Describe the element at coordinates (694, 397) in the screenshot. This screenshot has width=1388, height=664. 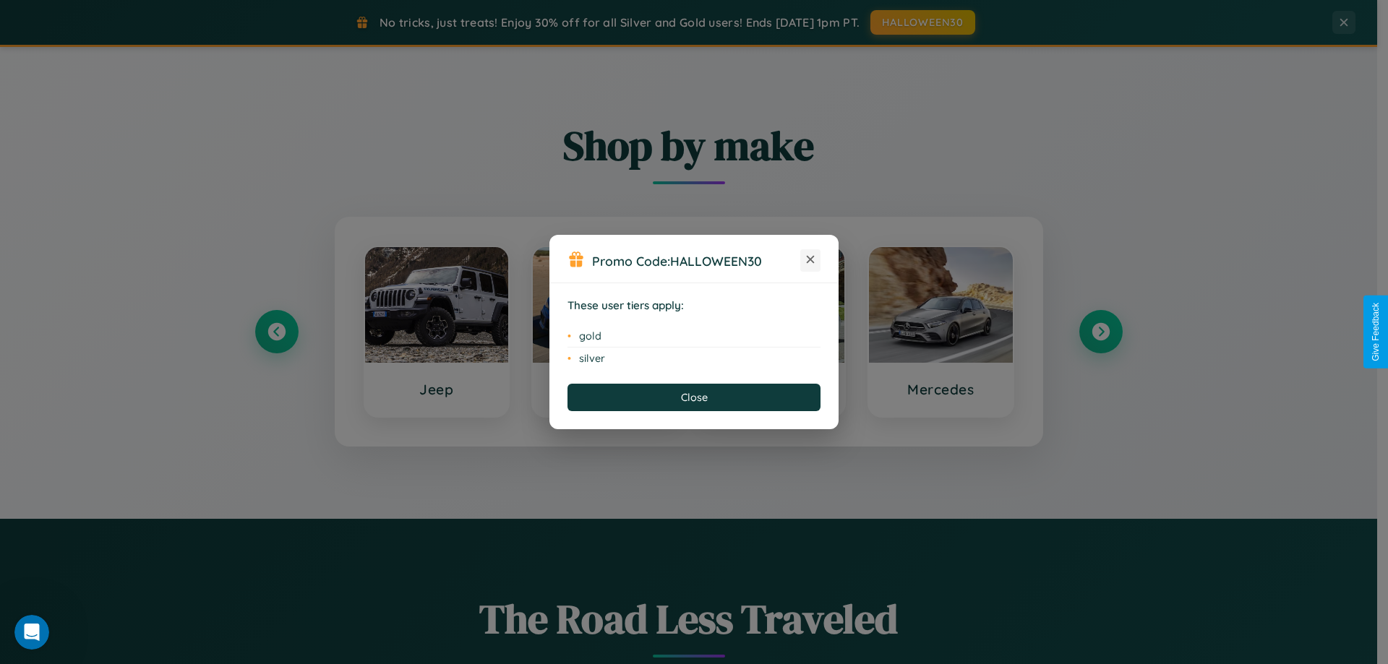
I see `button: Close` at that location.